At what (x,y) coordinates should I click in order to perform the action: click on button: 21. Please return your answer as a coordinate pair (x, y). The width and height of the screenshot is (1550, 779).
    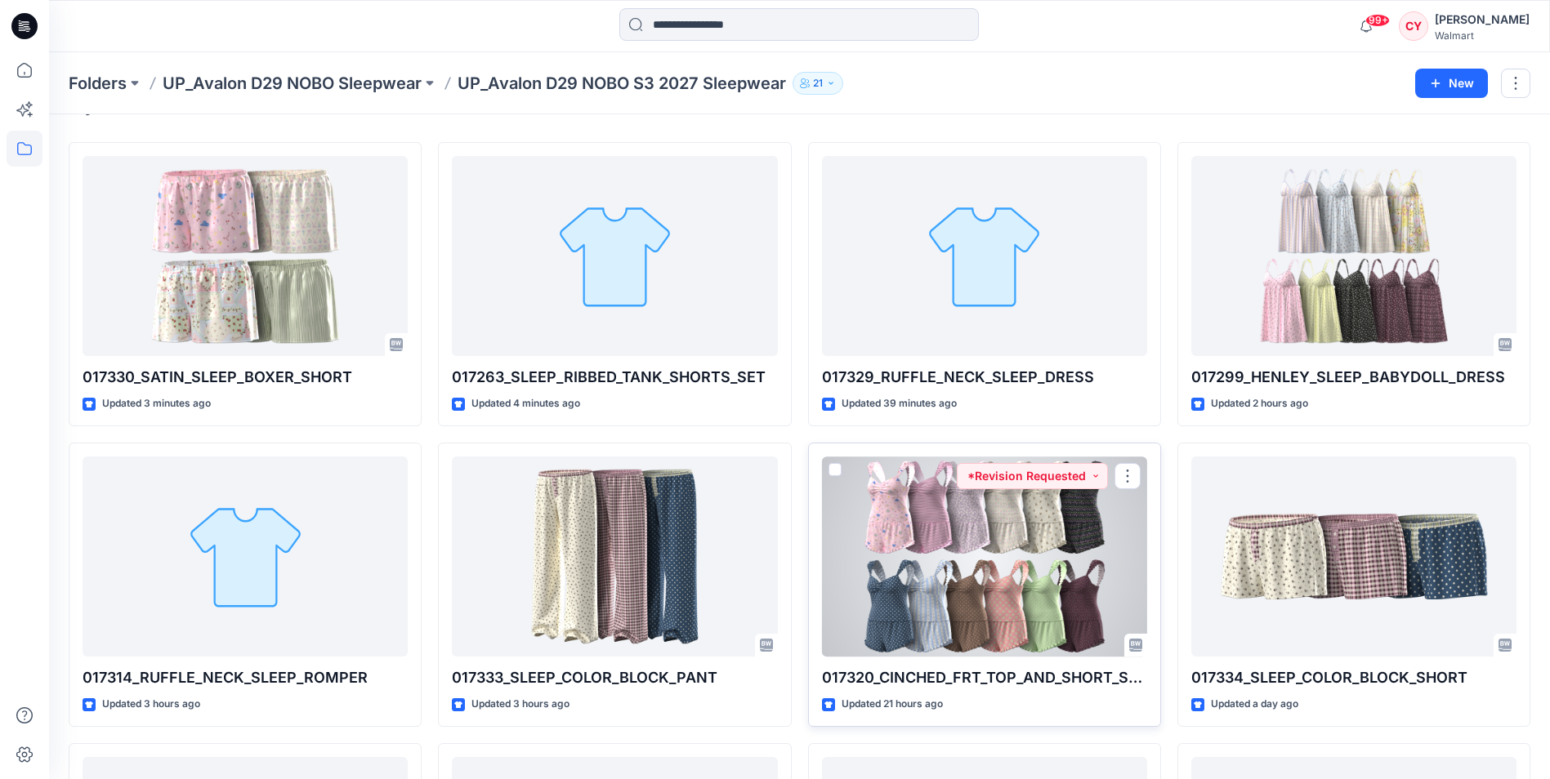
    Looking at the image, I should click on (818, 83).